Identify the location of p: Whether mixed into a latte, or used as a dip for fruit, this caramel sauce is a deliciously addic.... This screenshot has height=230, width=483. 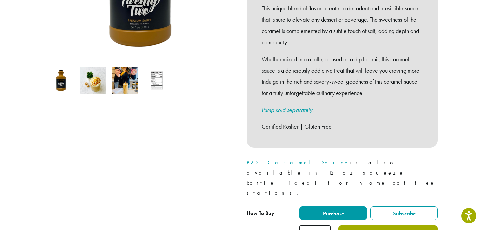
(342, 76).